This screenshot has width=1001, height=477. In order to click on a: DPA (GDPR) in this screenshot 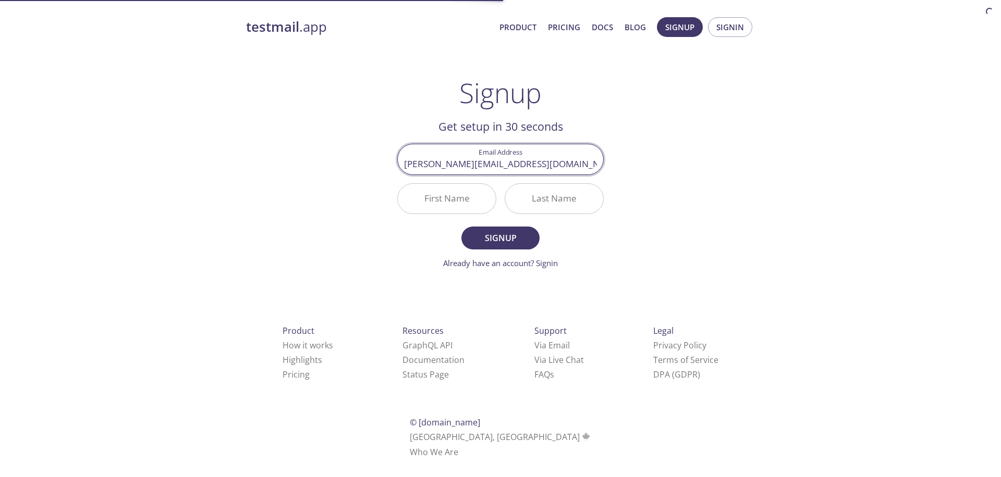, I will do `click(677, 375)`.